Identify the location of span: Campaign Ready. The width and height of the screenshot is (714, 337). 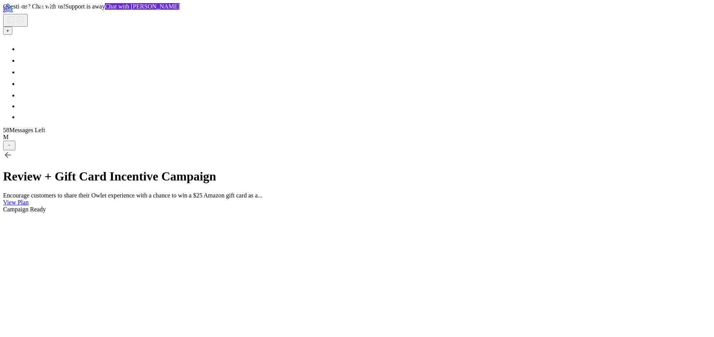
(24, 209).